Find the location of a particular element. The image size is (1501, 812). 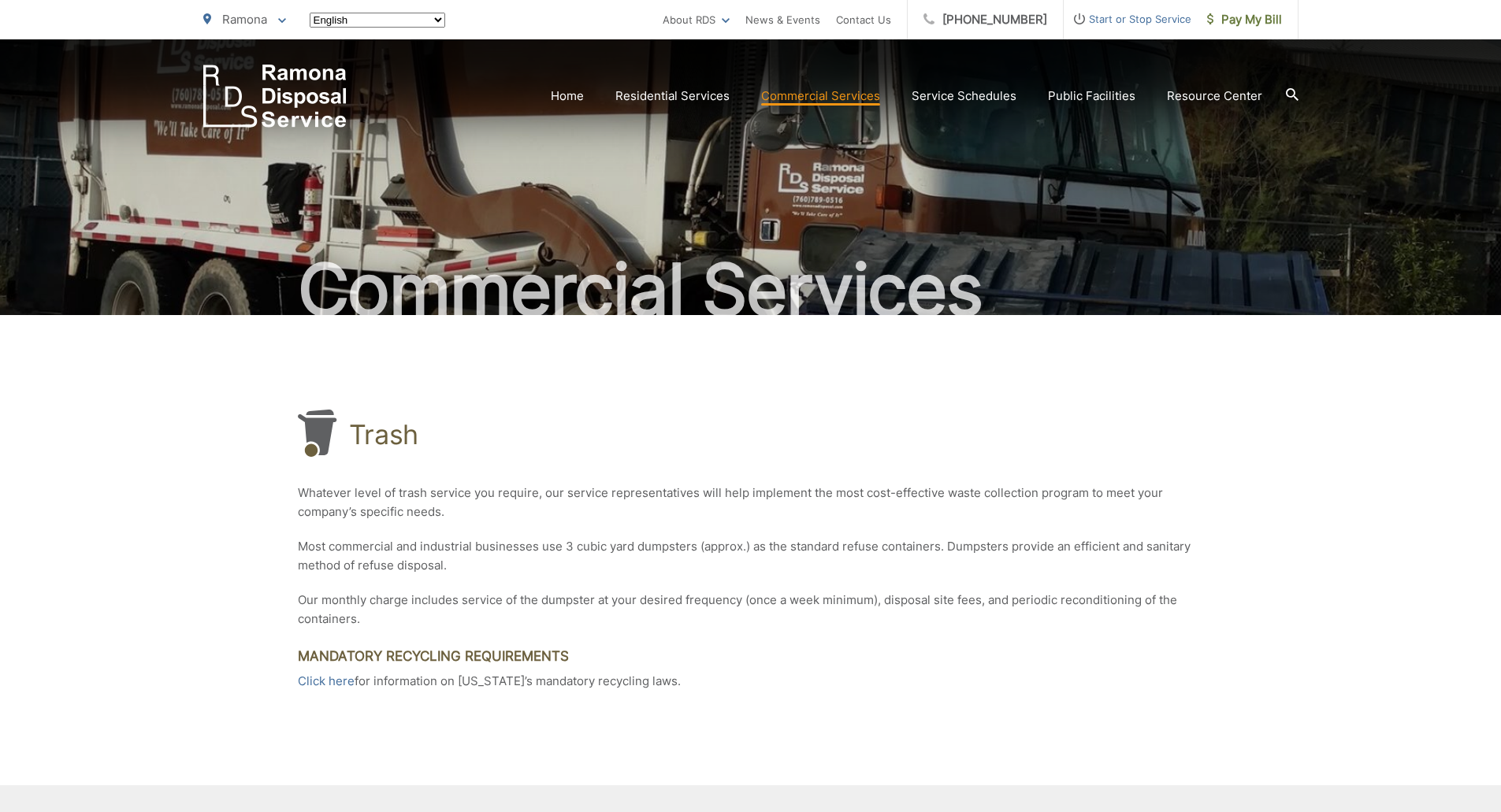

span: Ramona is located at coordinates (244, 19).